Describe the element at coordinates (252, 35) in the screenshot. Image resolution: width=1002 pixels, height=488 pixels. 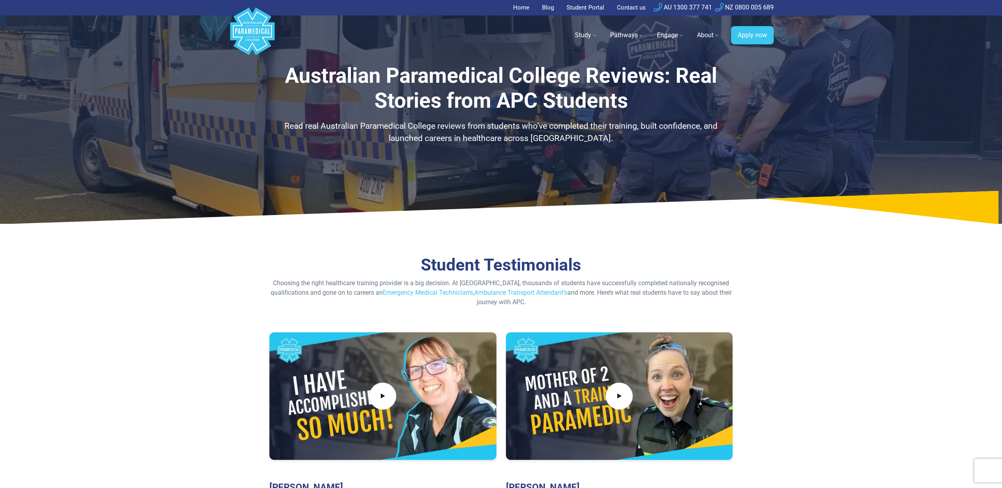
I see `a: Australian Paramedical College` at that location.